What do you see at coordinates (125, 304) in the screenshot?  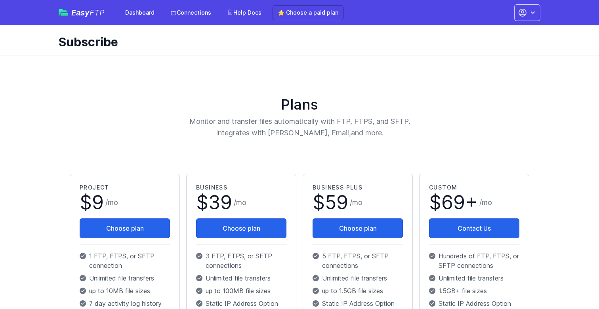 I see `p: 7 day activity log history` at bounding box center [125, 304].